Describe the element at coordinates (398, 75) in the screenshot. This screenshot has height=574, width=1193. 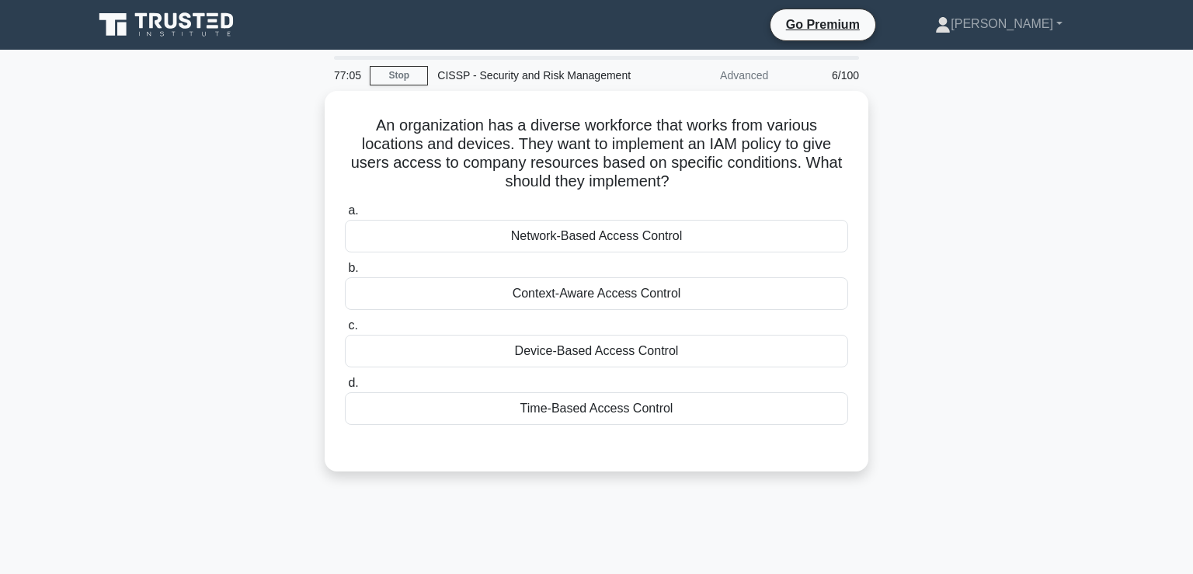
I see `a: Stop` at that location.